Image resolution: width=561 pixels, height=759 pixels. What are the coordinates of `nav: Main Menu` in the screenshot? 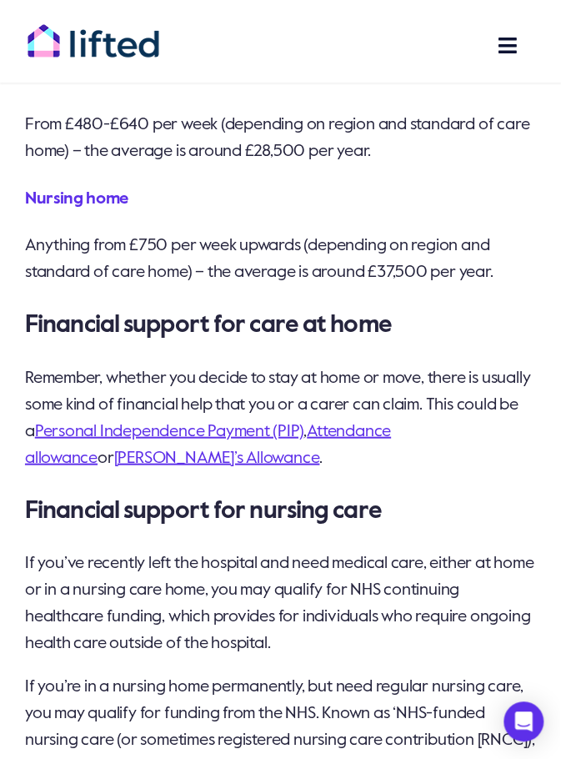 It's located at (471, 45).